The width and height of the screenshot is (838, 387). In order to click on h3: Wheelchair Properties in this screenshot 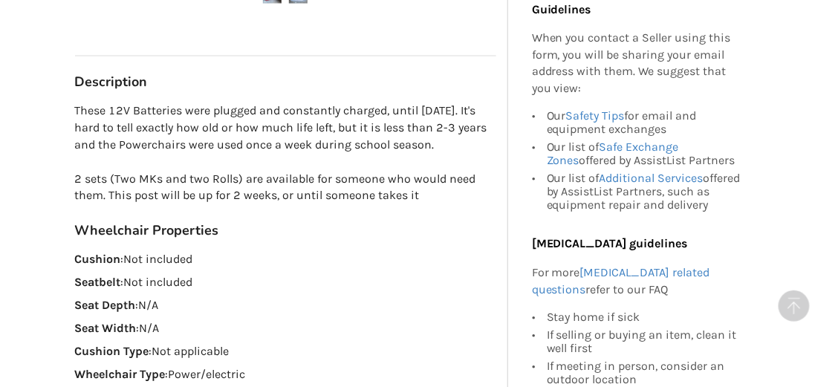, I will do `click(285, 231)`.